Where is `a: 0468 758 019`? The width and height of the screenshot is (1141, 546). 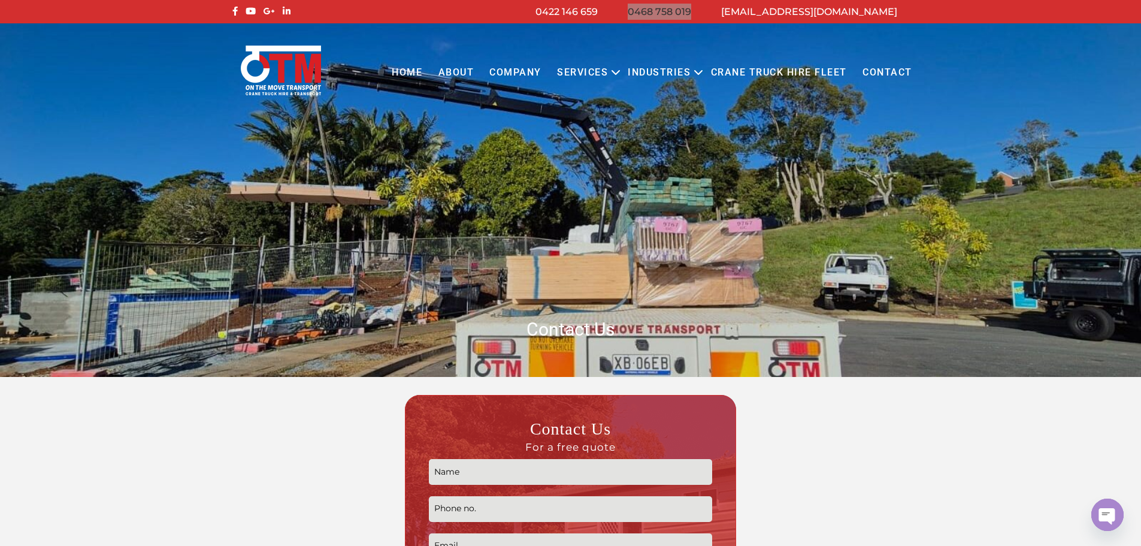
a: 0468 758 019 is located at coordinates (659, 11).